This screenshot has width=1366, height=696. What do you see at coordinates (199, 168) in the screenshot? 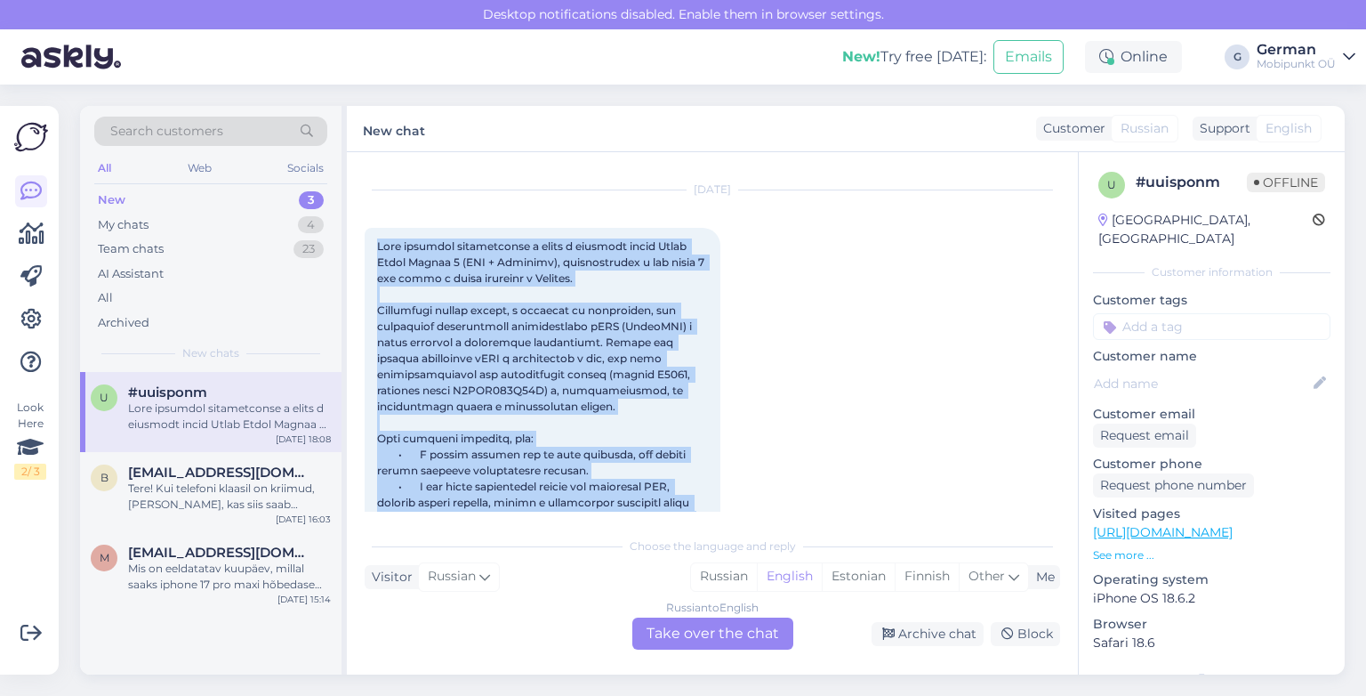
I see `div: Web` at bounding box center [199, 168].